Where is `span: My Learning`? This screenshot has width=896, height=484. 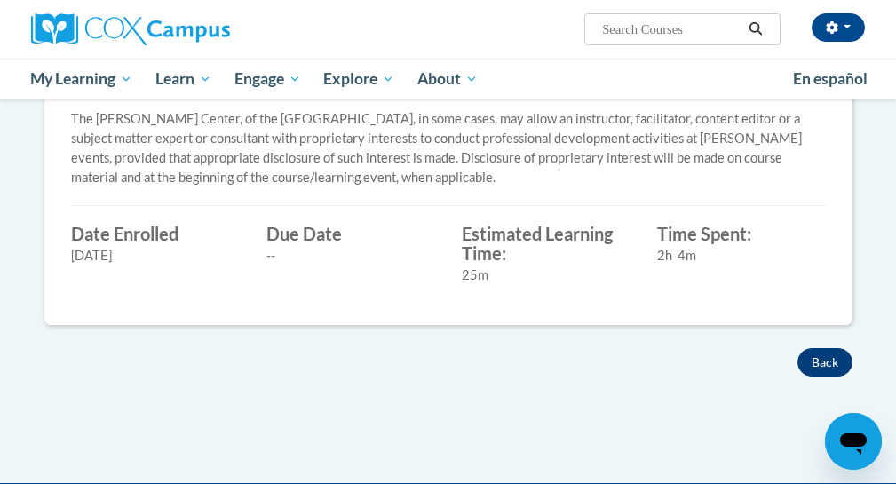 span: My Learning is located at coordinates (81, 79).